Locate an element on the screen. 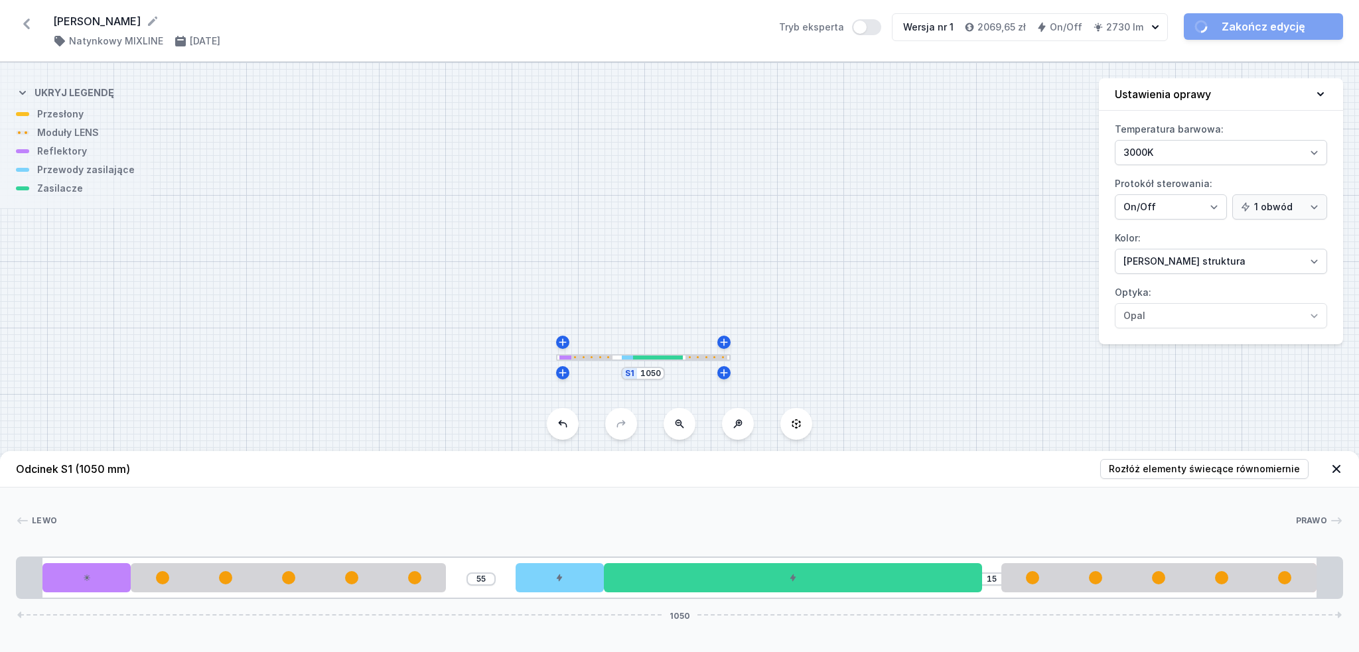 The height and width of the screenshot is (652, 1359). span: Rozłóż elementy świecące równomiernie is located at coordinates (1204, 469).